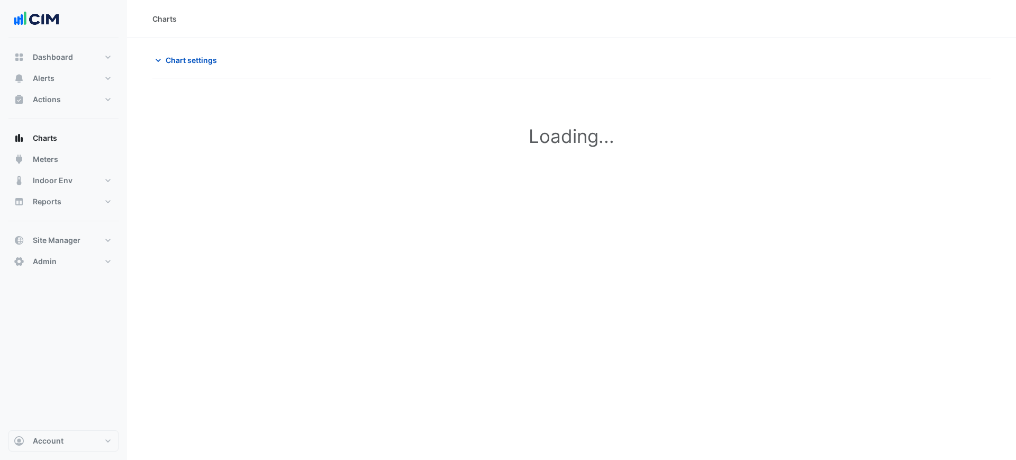 This screenshot has width=1016, height=460. What do you see at coordinates (19, 180) in the screenshot?
I see `app-icon: Indoor Env` at bounding box center [19, 180].